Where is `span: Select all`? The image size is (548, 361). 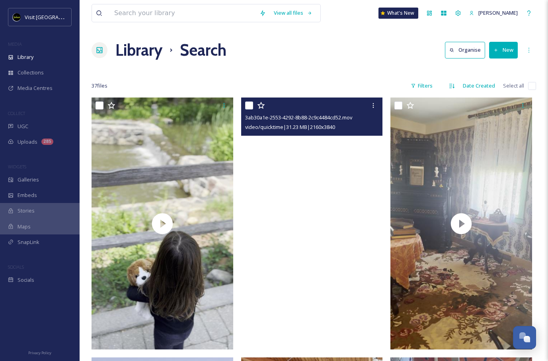 span: Select all is located at coordinates (513, 86).